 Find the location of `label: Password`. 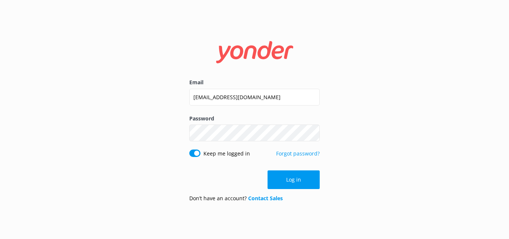

label: Password is located at coordinates (254, 118).